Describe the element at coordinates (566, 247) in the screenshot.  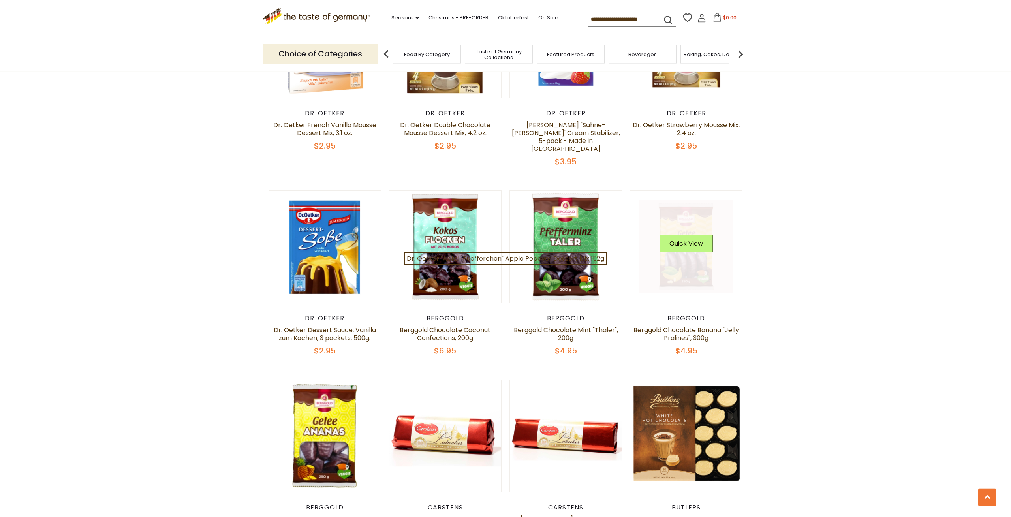
I see `img: Berggold Chocolate Mint "Thaler", 200g` at that location.